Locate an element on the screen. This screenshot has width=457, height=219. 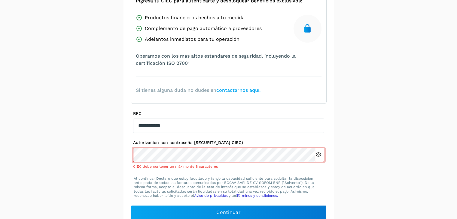
span: Adelantos inmediatos para tu operación is located at coordinates (192, 39).